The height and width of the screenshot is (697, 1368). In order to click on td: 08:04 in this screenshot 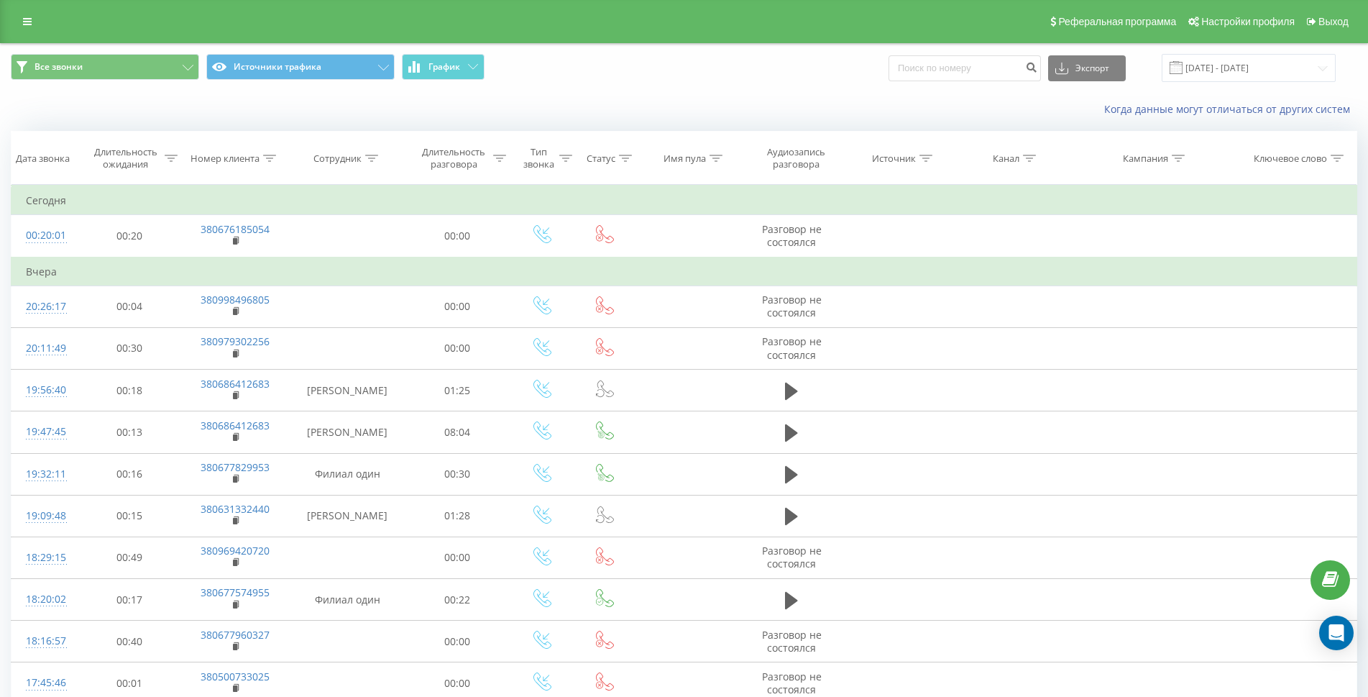, I will do `click(457, 432)`.